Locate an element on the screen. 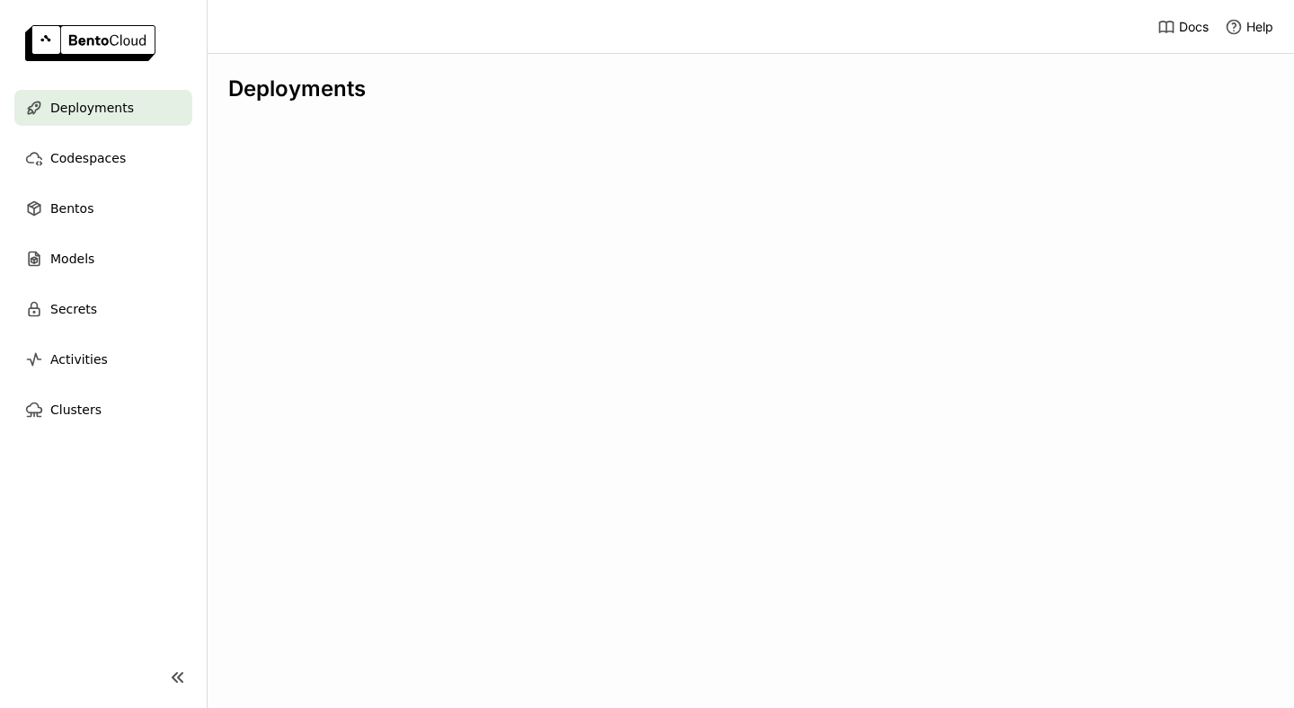  span: Deployments is located at coordinates (92, 108).